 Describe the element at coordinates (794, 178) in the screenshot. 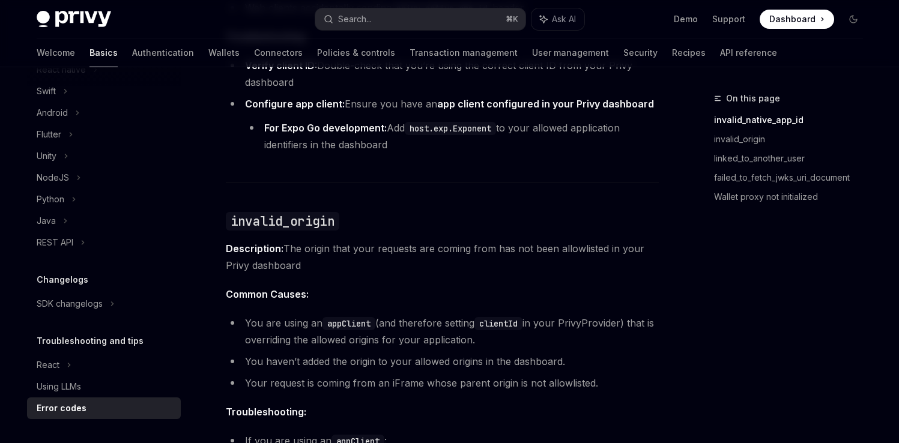

I see `a: failed_to_fetch_jwks_uri_document` at that location.